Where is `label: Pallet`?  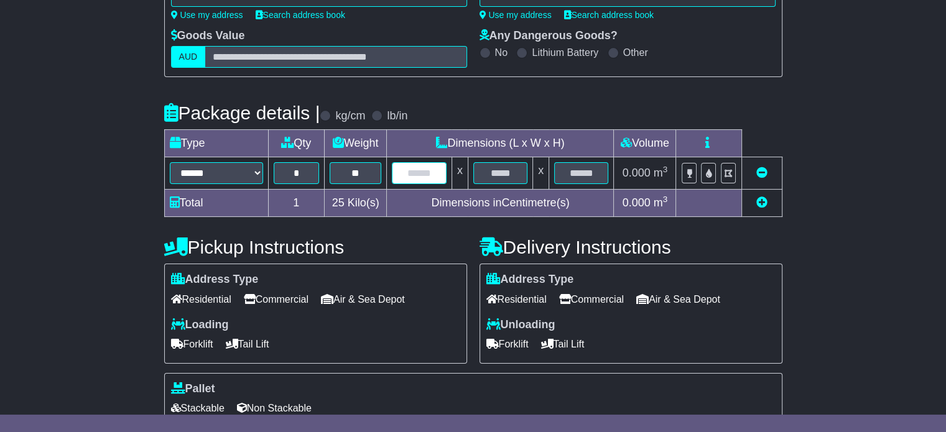 label: Pallet is located at coordinates (193, 389).